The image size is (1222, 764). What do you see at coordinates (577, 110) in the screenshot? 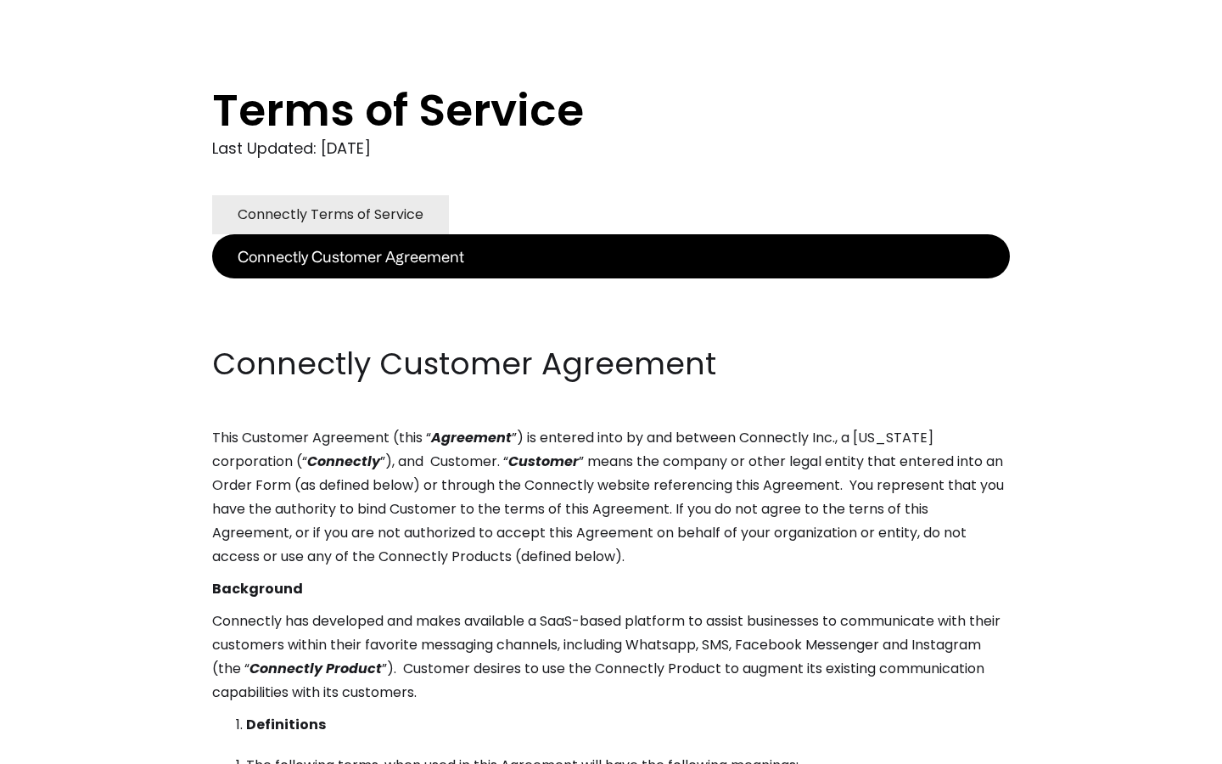
I see `h1: Terms of Service` at bounding box center [577, 110].